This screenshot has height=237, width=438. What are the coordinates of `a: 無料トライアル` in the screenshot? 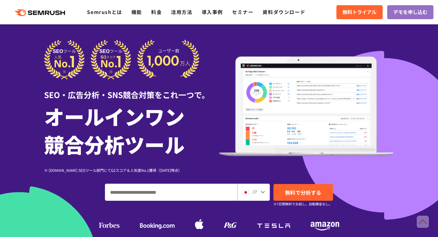 It's located at (360, 12).